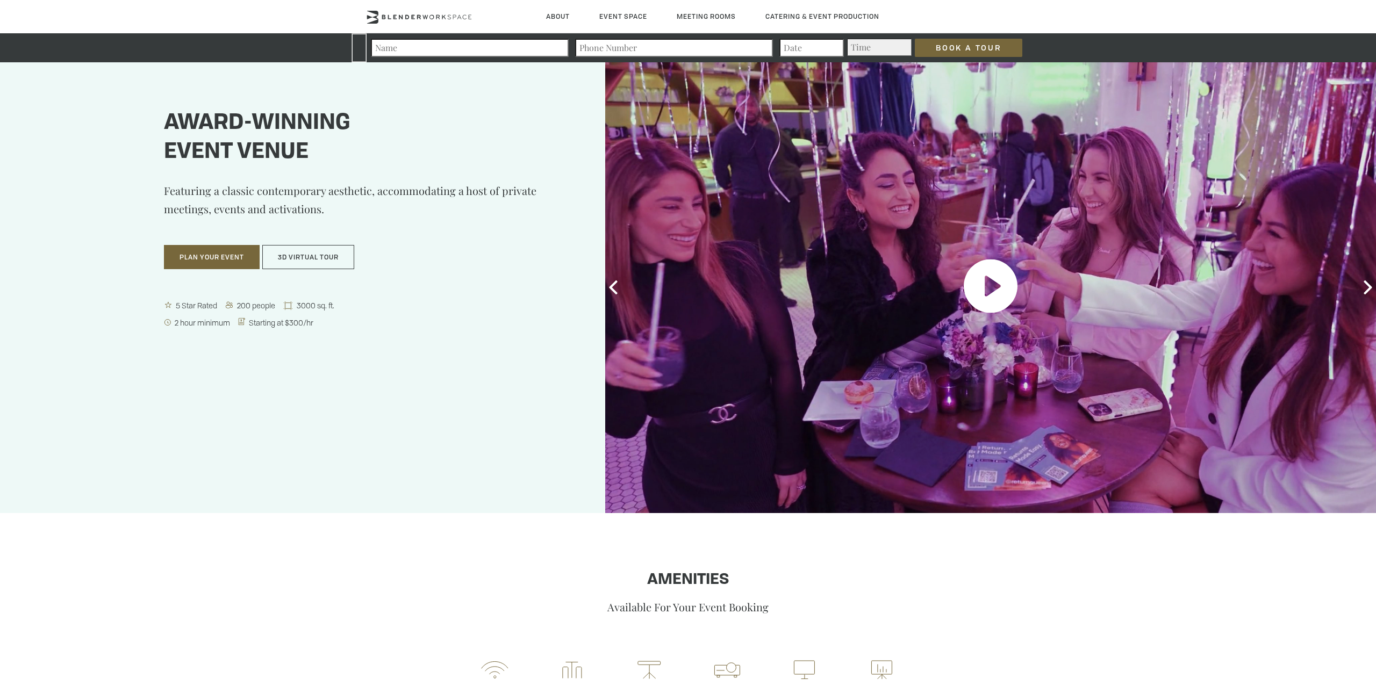 This screenshot has width=1376, height=686. I want to click on span: 200 people, so click(256, 305).